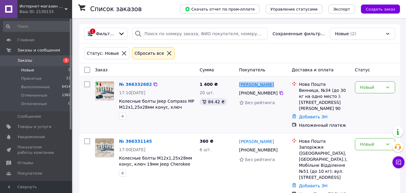 The width and height of the screenshot is (406, 193). What do you see at coordinates (31, 79) in the screenshot?
I see `span: Принятые` at bounding box center [31, 79].